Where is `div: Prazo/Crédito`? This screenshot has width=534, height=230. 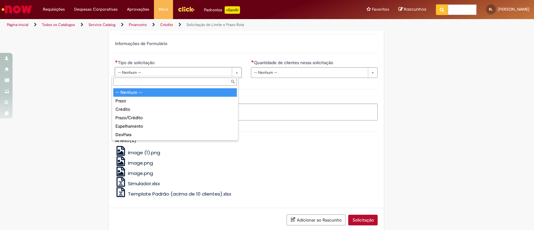
div: Prazo/Crédito is located at coordinates (175, 118).